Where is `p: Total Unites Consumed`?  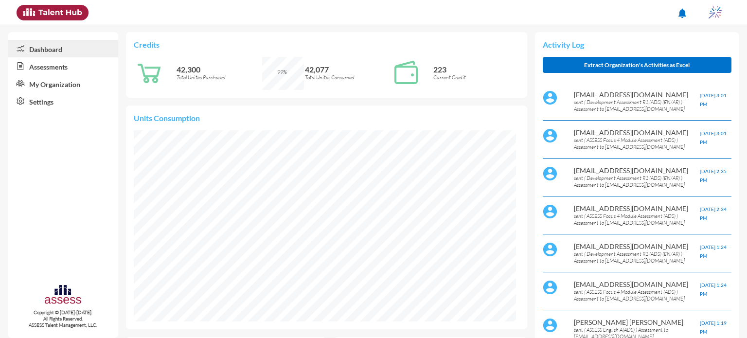 p: Total Unites Consumed is located at coordinates (348, 77).